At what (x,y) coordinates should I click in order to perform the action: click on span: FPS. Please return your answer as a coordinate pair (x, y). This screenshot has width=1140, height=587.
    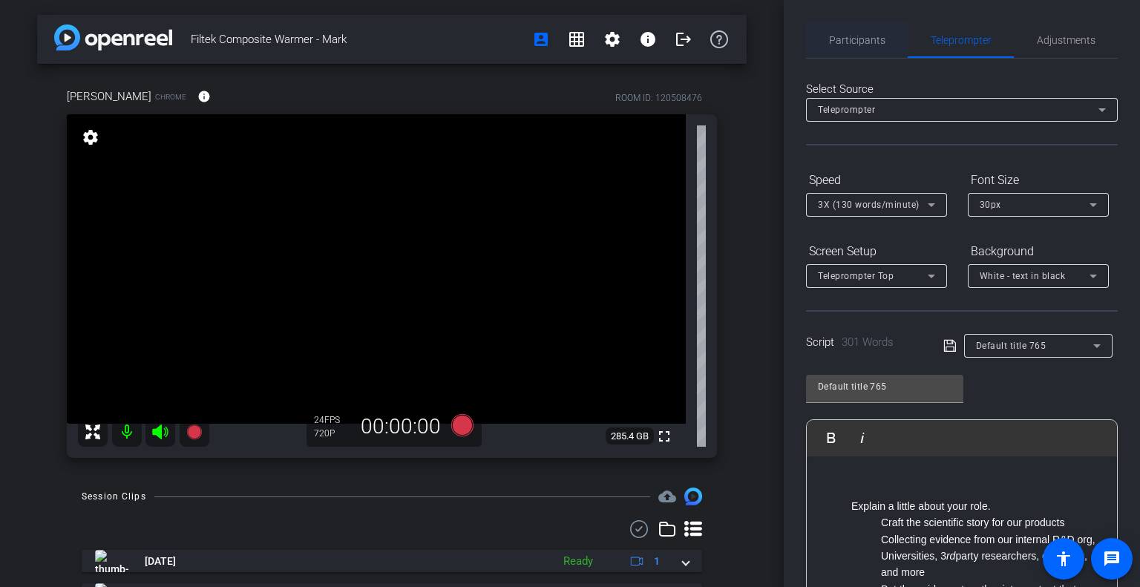
    Looking at the image, I should click on (332, 420).